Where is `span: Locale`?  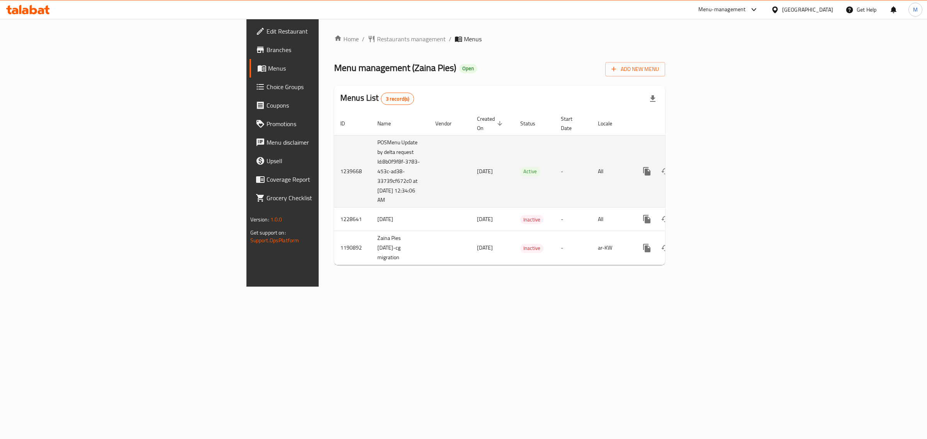
span: Locale is located at coordinates (610, 124).